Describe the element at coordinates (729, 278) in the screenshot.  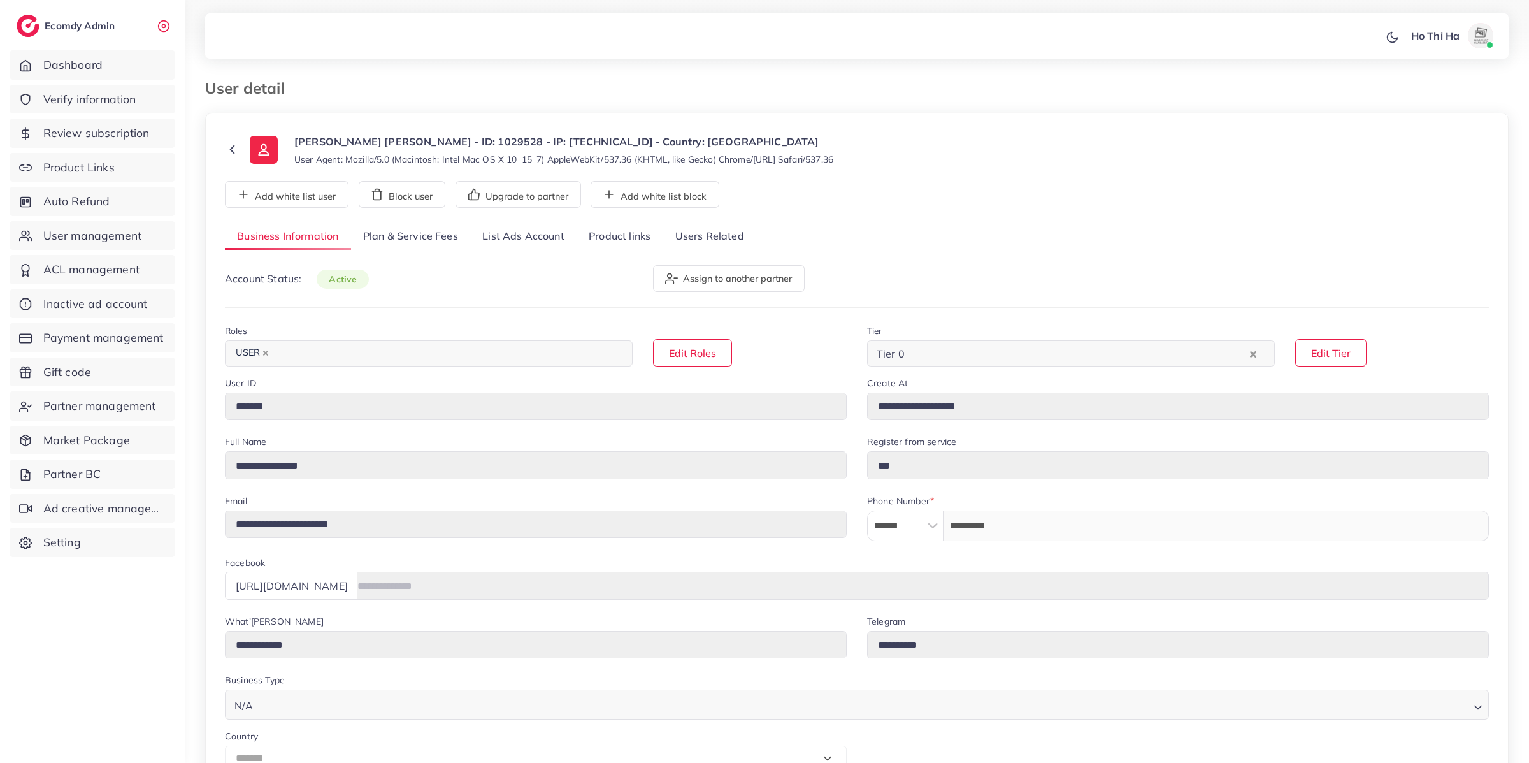
I see `button: Assign to another partner` at that location.